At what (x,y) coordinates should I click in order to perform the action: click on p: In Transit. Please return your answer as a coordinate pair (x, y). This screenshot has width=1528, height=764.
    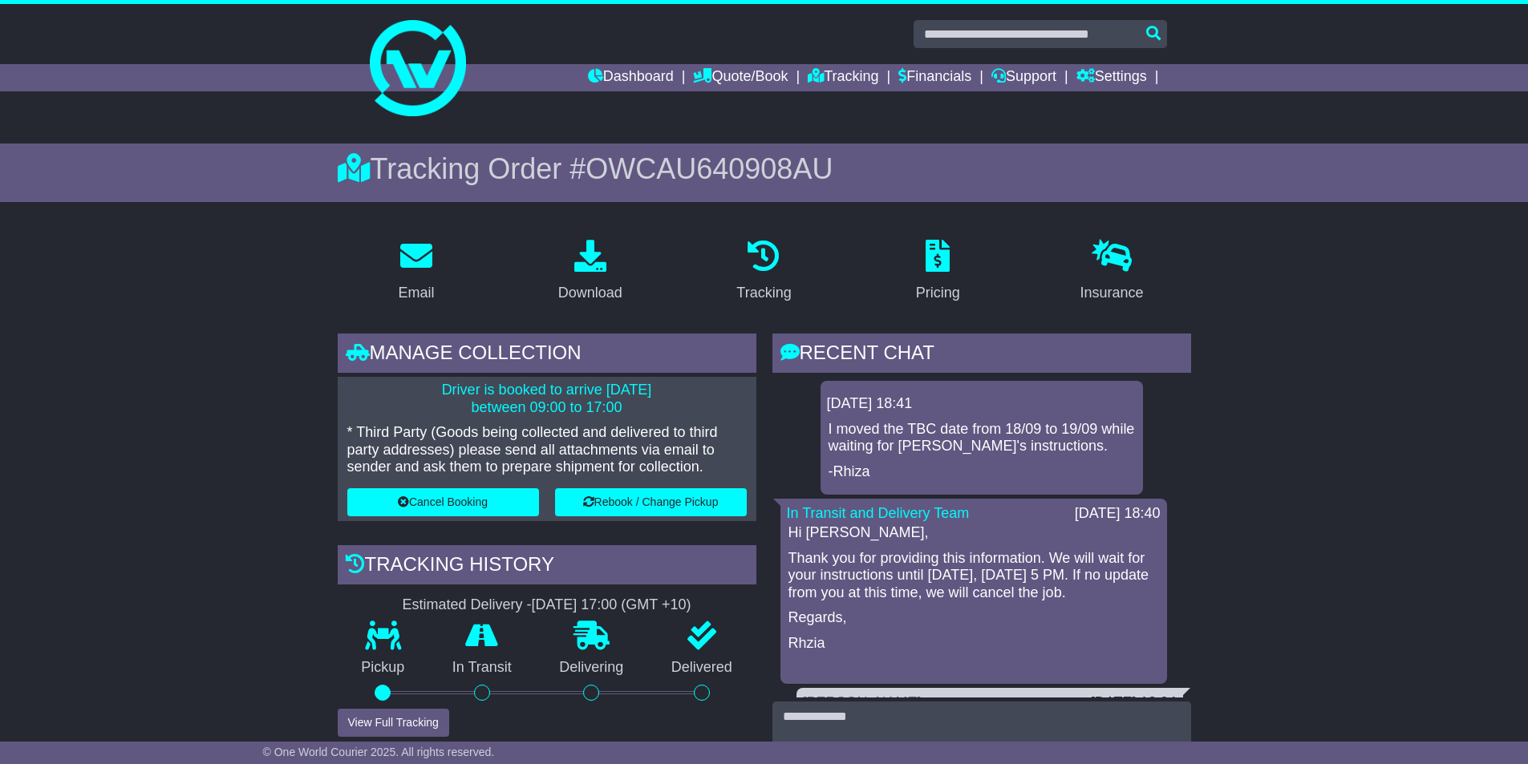
    Looking at the image, I should click on (482, 668).